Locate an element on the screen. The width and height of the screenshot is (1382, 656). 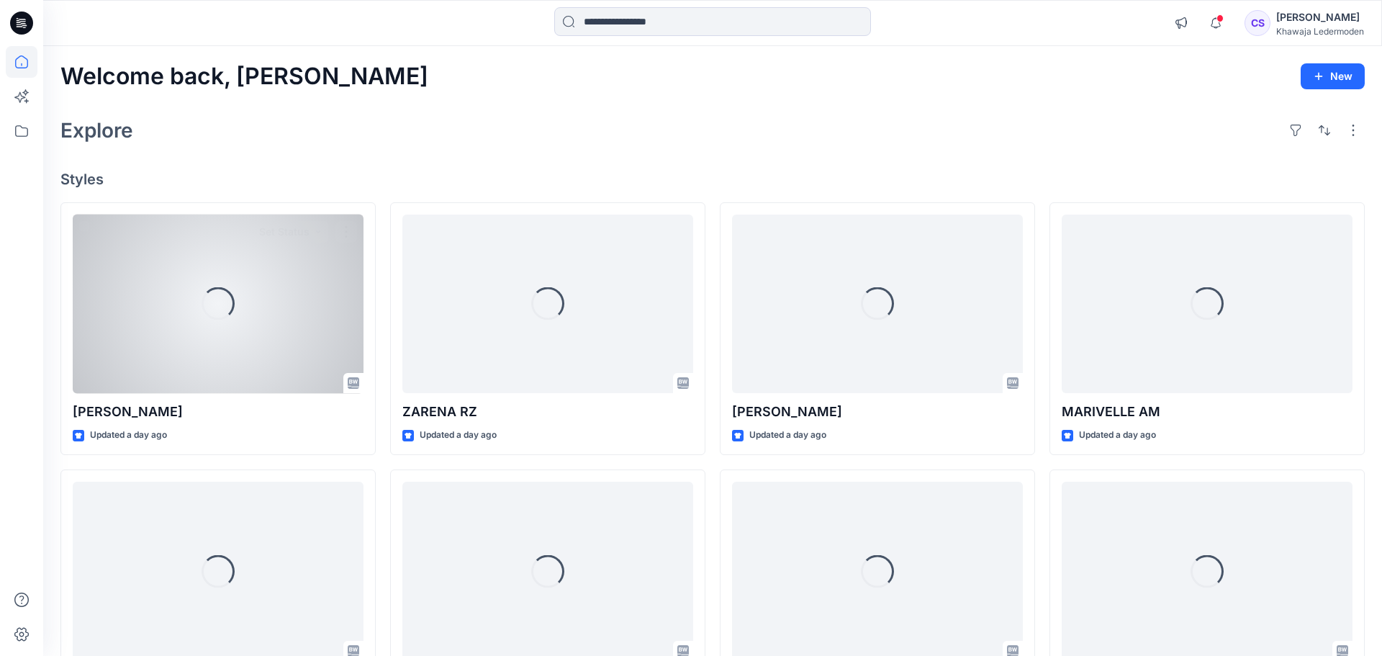
p: ZARENA RZ is located at coordinates (548, 412).